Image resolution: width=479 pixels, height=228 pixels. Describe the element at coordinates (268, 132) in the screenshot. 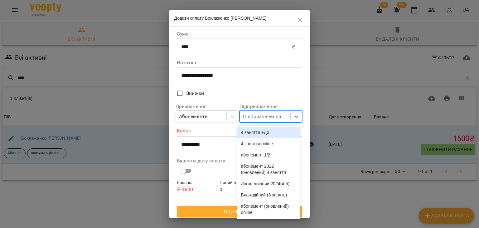

I see `div: 4 заняття +ДЗ` at that location.